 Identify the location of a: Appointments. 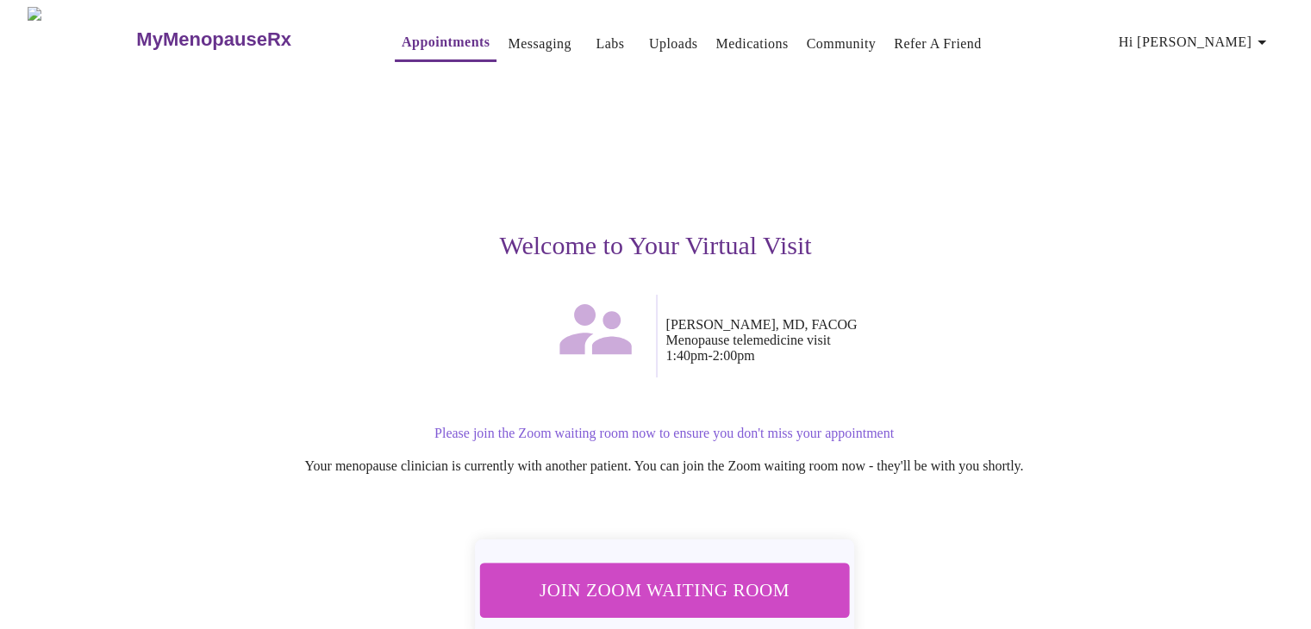
(445, 42).